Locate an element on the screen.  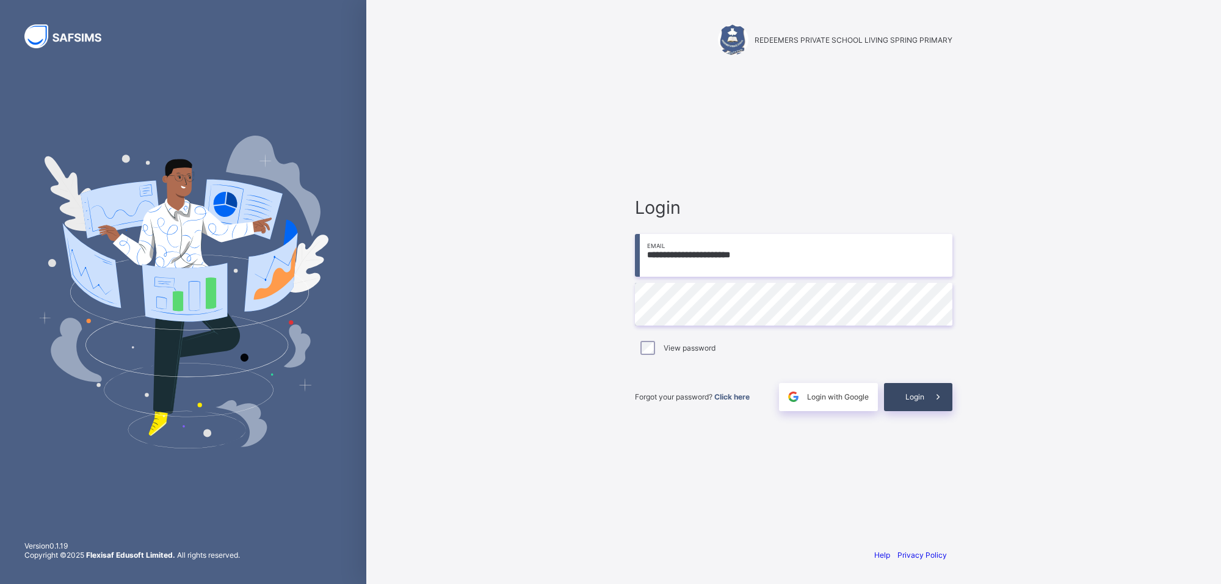
img: SAFSIMS Logo is located at coordinates (70, 36).